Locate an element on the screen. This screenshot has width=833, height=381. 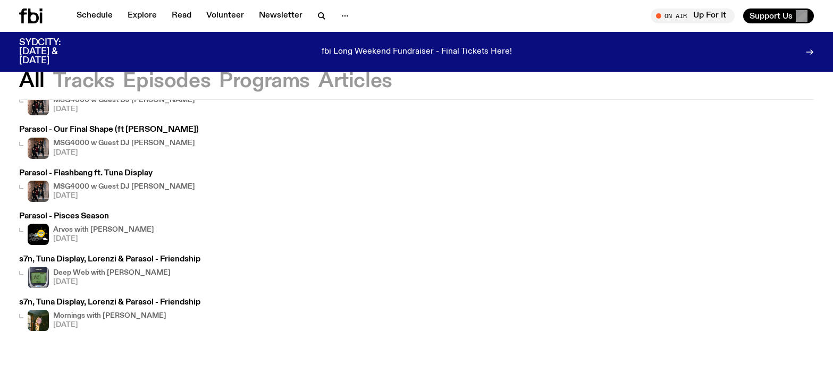
a: Volunteer is located at coordinates (225, 16).